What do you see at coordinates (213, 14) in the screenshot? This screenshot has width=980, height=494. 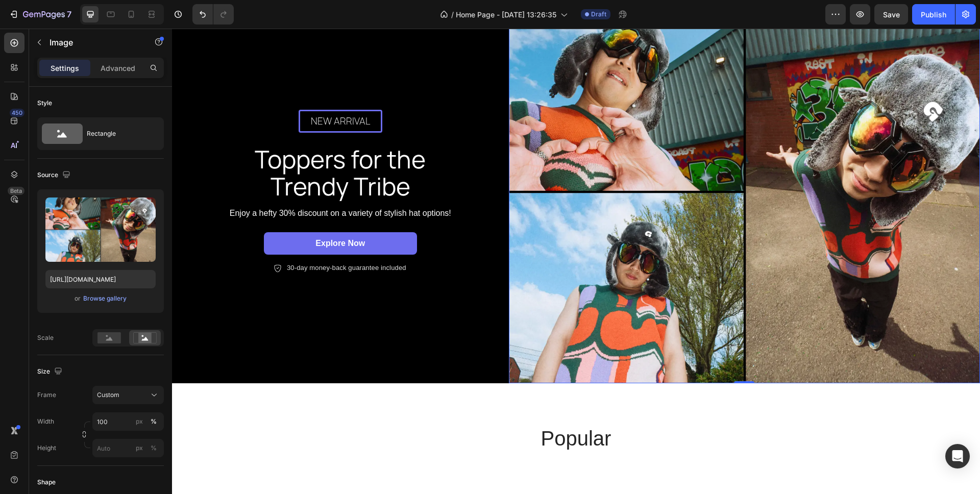 I see `div: Undo/Redo` at bounding box center [213, 14].